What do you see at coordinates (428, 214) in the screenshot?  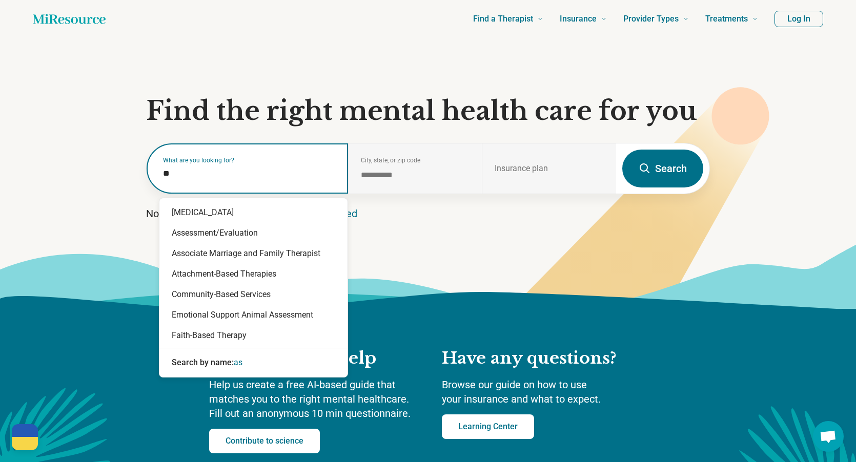 I see `p: Not sure what you’re looking for?` at bounding box center [428, 214].